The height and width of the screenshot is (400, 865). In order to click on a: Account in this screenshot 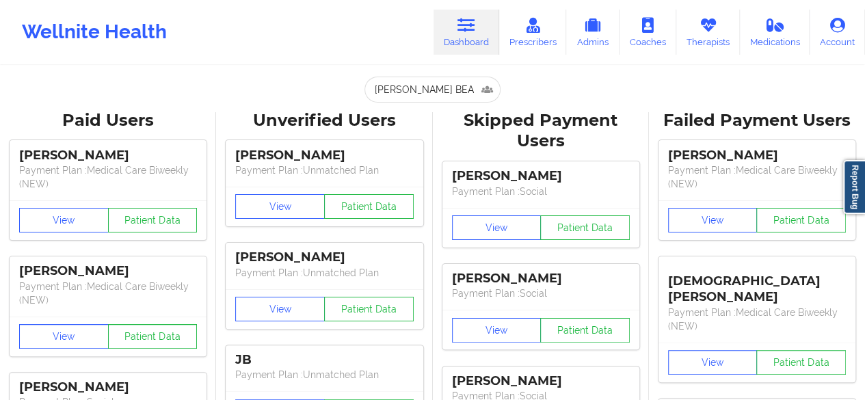, I will do `click(837, 32)`.